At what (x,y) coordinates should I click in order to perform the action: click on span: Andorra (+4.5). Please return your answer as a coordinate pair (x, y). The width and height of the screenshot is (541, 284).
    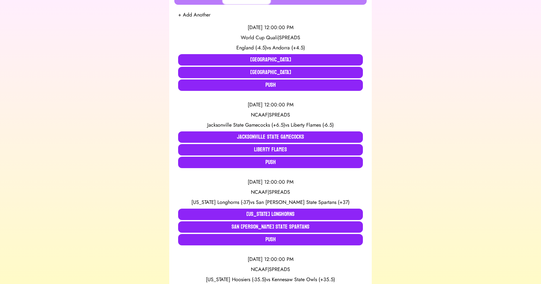
    Looking at the image, I should click on (289, 47).